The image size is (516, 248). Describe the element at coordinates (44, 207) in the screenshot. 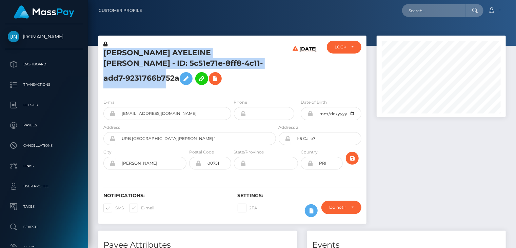

I see `a: Taxes` at that location.